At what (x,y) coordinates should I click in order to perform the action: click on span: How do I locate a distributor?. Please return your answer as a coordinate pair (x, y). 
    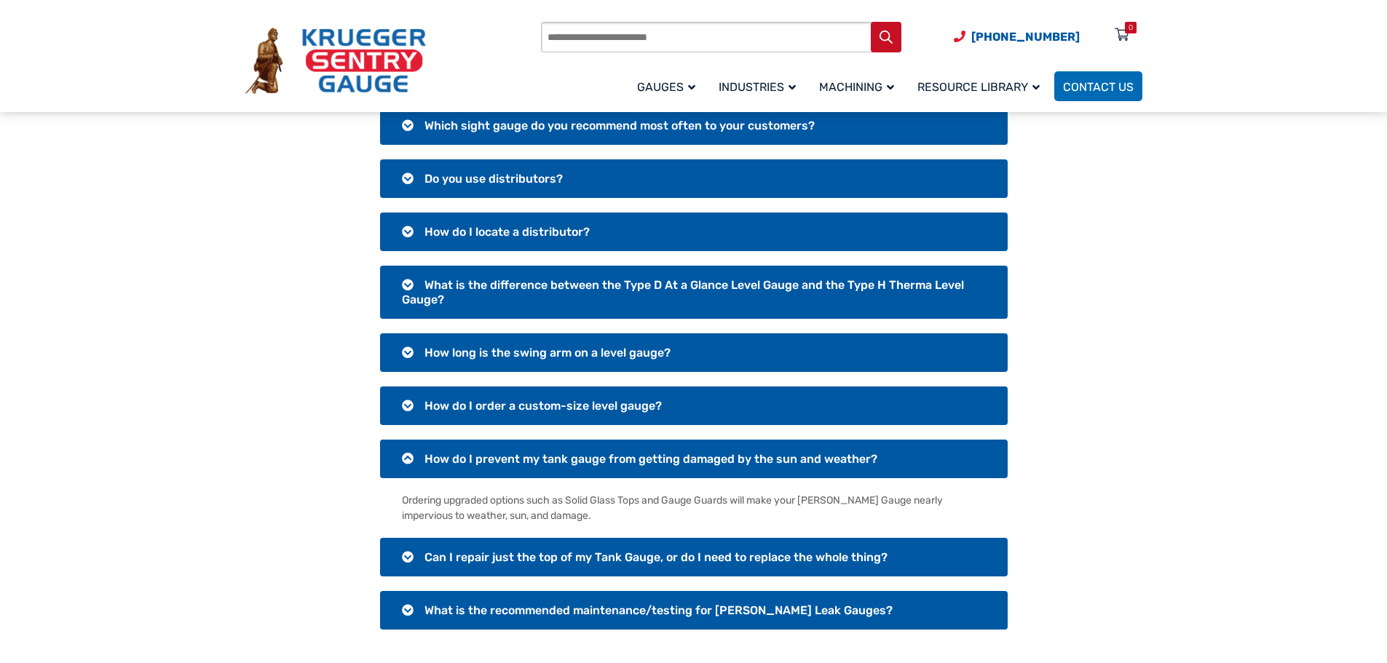
    Looking at the image, I should click on (507, 232).